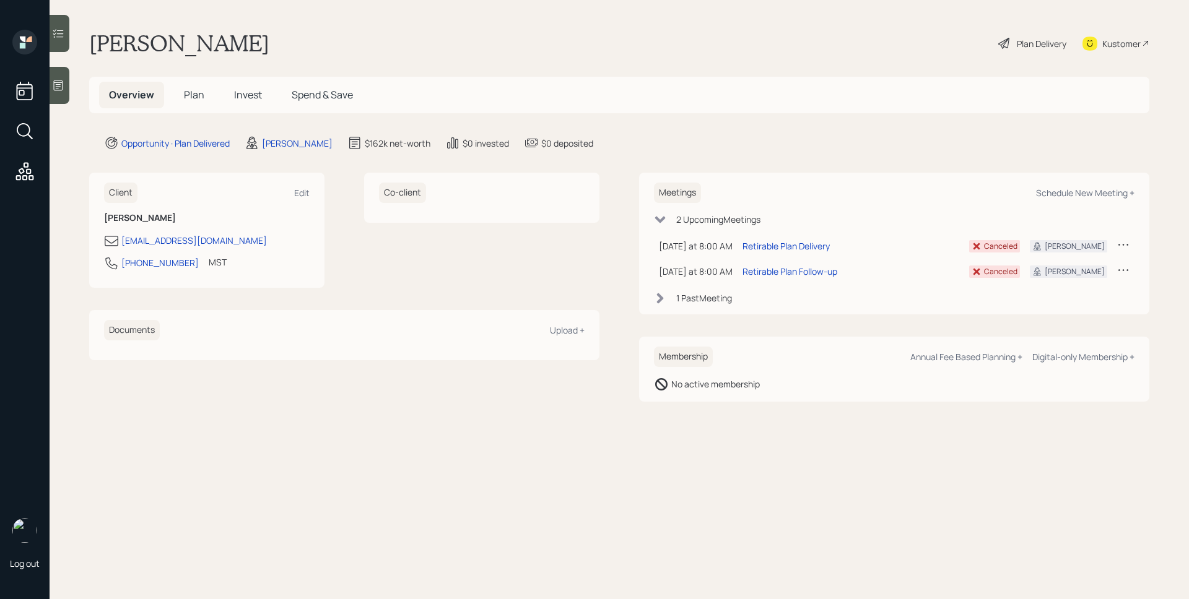 This screenshot has height=599, width=1189. What do you see at coordinates (485, 143) in the screenshot?
I see `div: $0 invested` at bounding box center [485, 143].